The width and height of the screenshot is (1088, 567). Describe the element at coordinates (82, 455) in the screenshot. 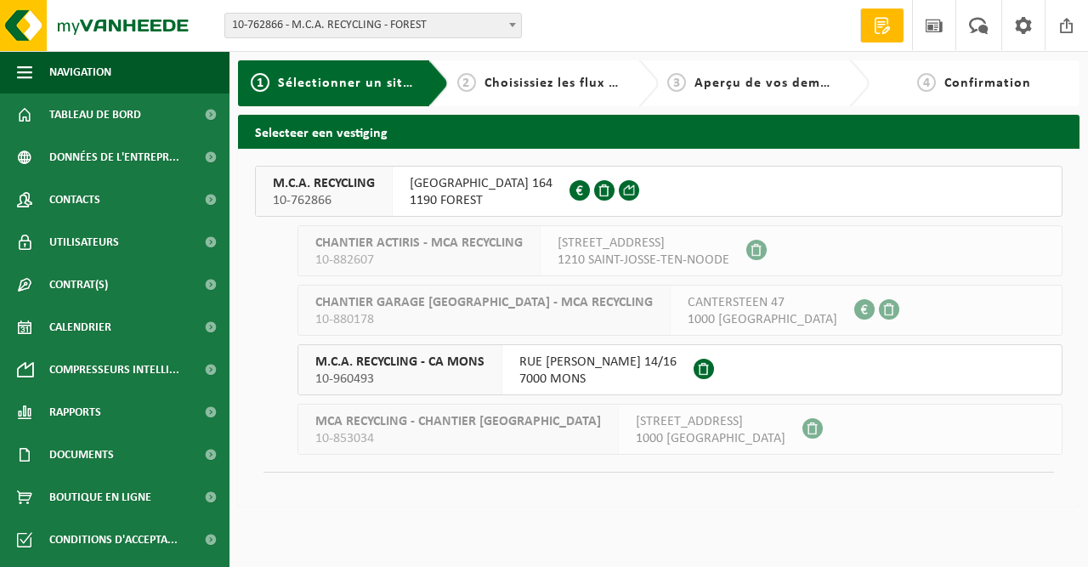

I see `span: Documents` at that location.